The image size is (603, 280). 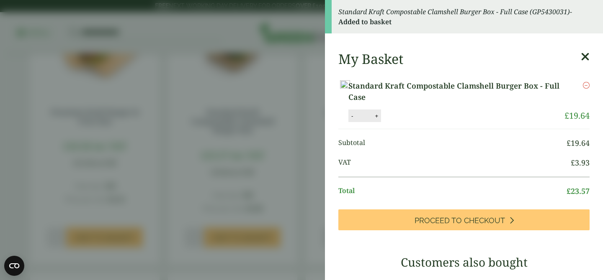 I want to click on bdi: 23.57, so click(x=578, y=191).